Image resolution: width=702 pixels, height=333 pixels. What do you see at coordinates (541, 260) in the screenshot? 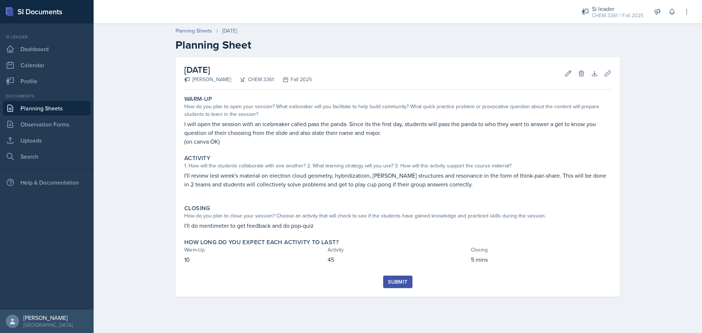
I see `p: 5 mins` at bounding box center [541, 260].